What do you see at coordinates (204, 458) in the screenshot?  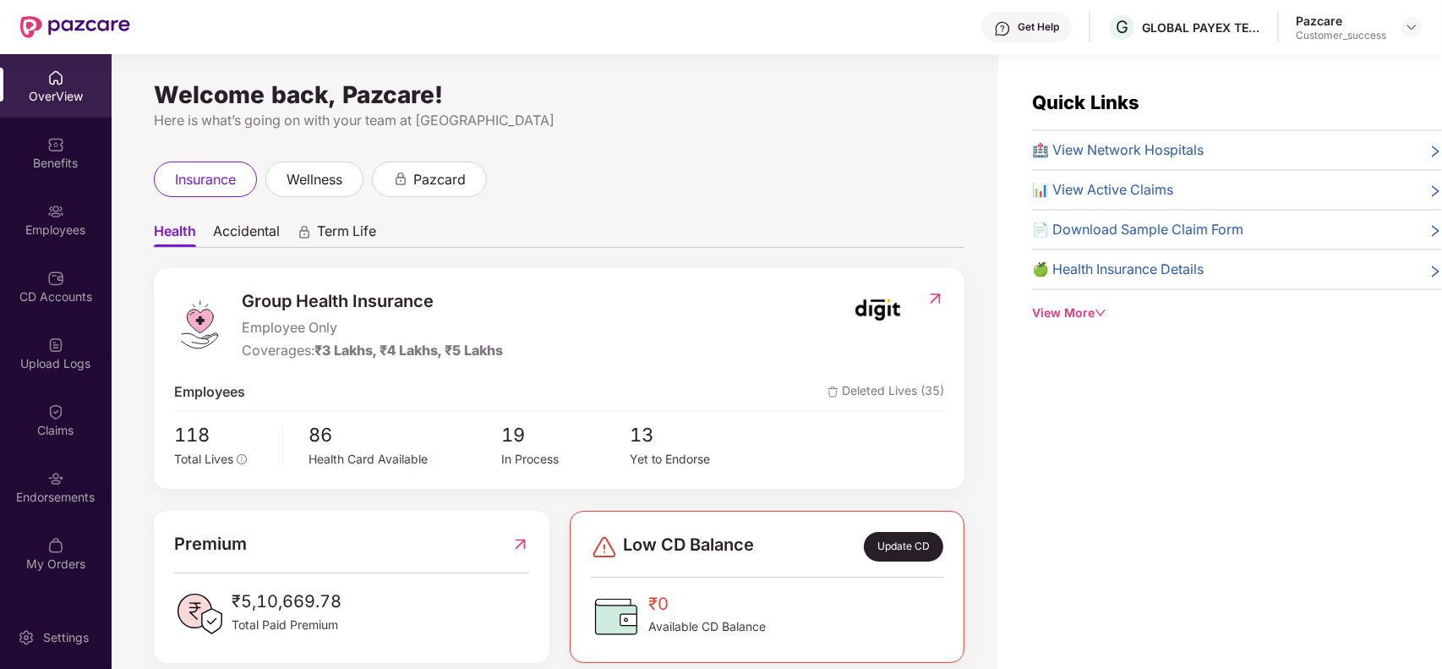 I see `span: Total Lives` at bounding box center [204, 458].